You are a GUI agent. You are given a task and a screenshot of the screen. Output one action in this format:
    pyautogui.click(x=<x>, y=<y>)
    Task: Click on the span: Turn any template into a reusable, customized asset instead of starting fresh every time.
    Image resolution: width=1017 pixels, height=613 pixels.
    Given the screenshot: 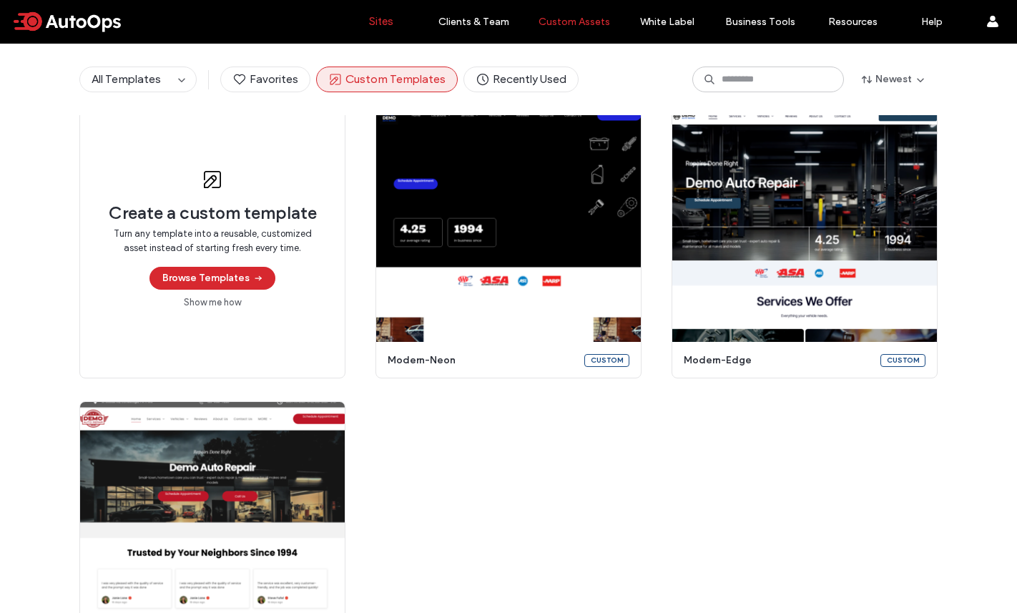 What is the action you would take?
    pyautogui.click(x=212, y=241)
    